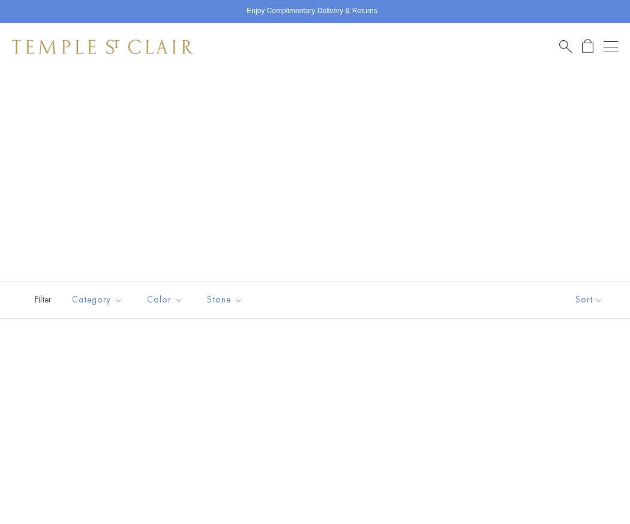 The image size is (630, 524). I want to click on button: Stone, so click(225, 300).